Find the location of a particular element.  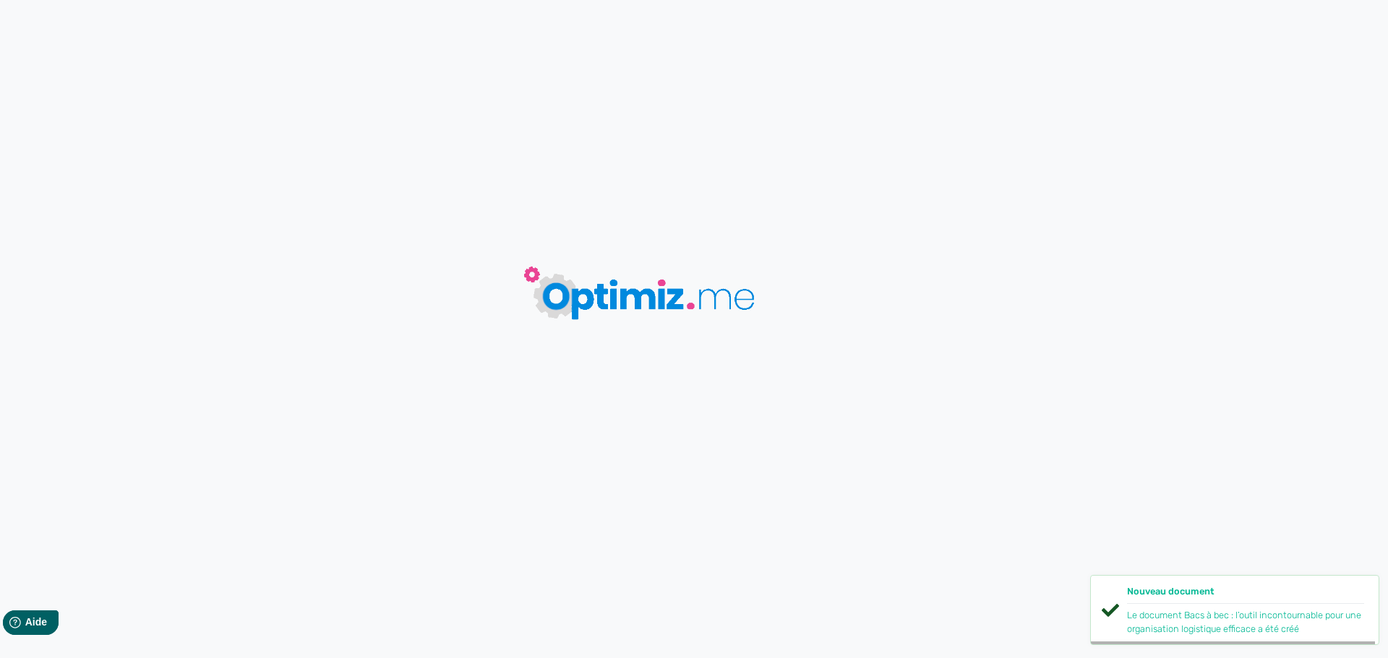

div: Le document Bacs à bec : l’outil incontournable pour une organisation logistique efficace a été créé is located at coordinates (1245, 622).